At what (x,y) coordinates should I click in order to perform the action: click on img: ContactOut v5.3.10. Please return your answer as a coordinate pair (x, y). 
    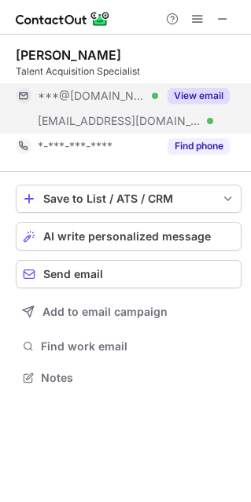
    Looking at the image, I should click on (63, 19).